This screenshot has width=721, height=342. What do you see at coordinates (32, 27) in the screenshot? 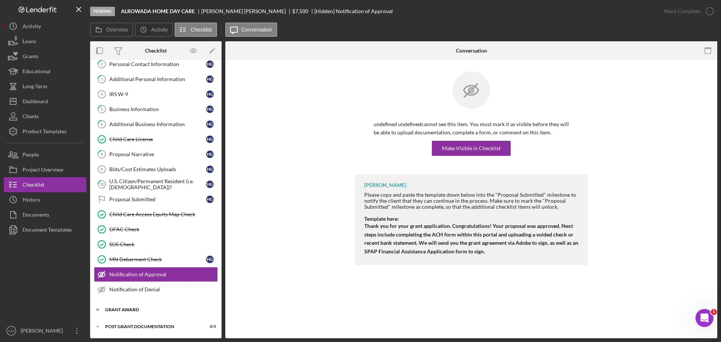
I see `div: Activity` at bounding box center [32, 27].